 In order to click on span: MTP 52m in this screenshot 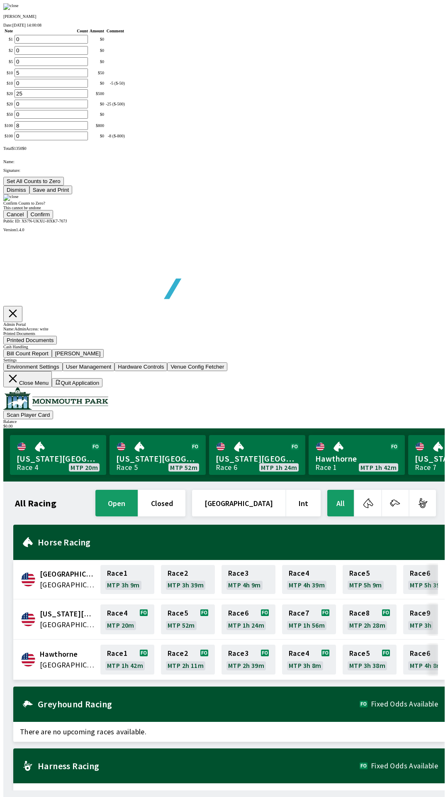, I will do `click(181, 625)`.